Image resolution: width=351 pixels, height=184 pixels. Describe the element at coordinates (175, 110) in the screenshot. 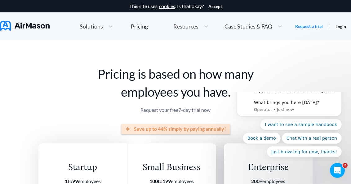

I see `p: Request your free 7 -day trial now` at that location.